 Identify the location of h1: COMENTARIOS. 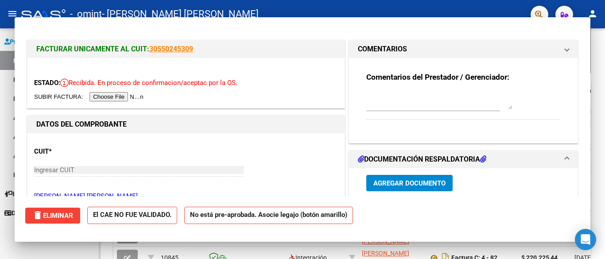
(382, 49).